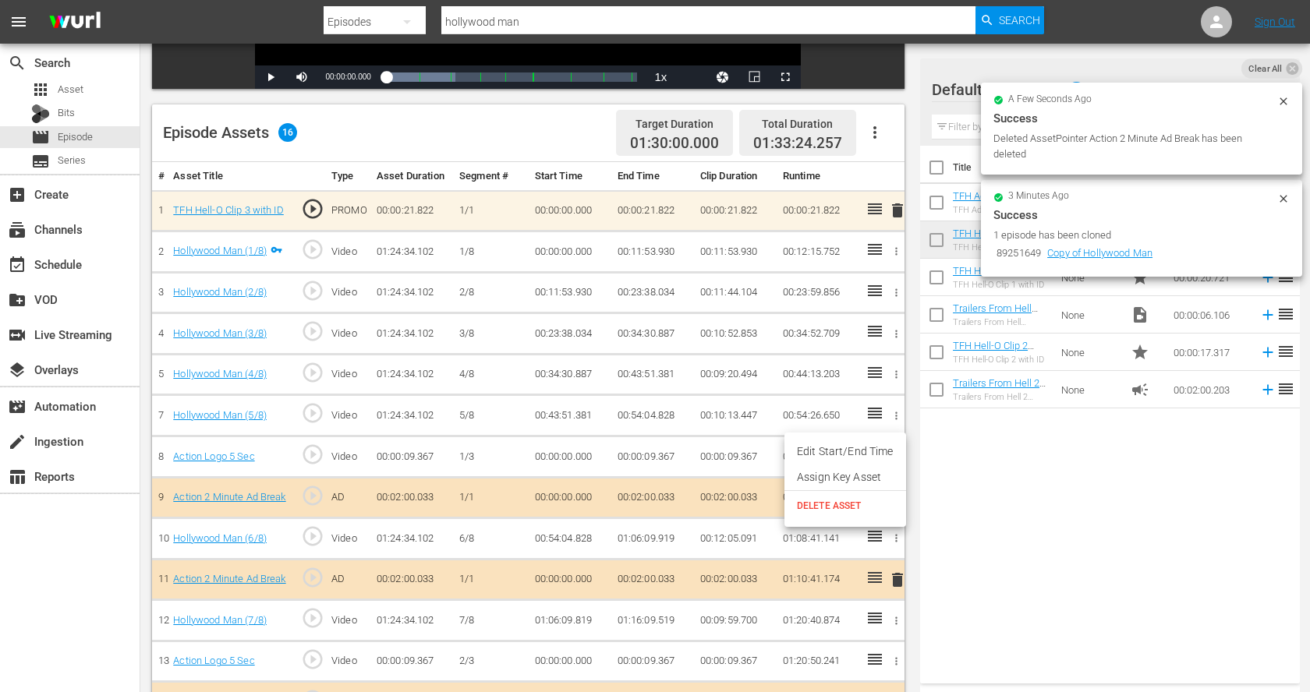 Image resolution: width=1310 pixels, height=692 pixels. Describe the element at coordinates (1265, 69) in the screenshot. I see `span: Clear All` at that location.